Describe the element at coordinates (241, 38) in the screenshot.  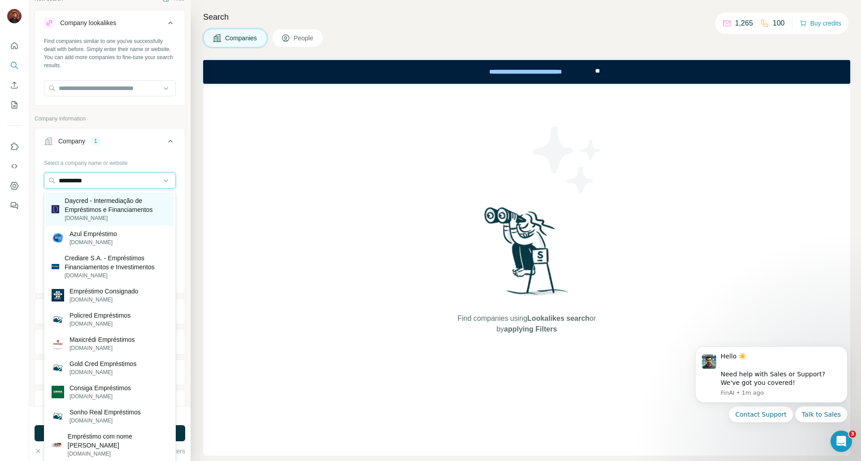
I see `span: Companies` at that location.